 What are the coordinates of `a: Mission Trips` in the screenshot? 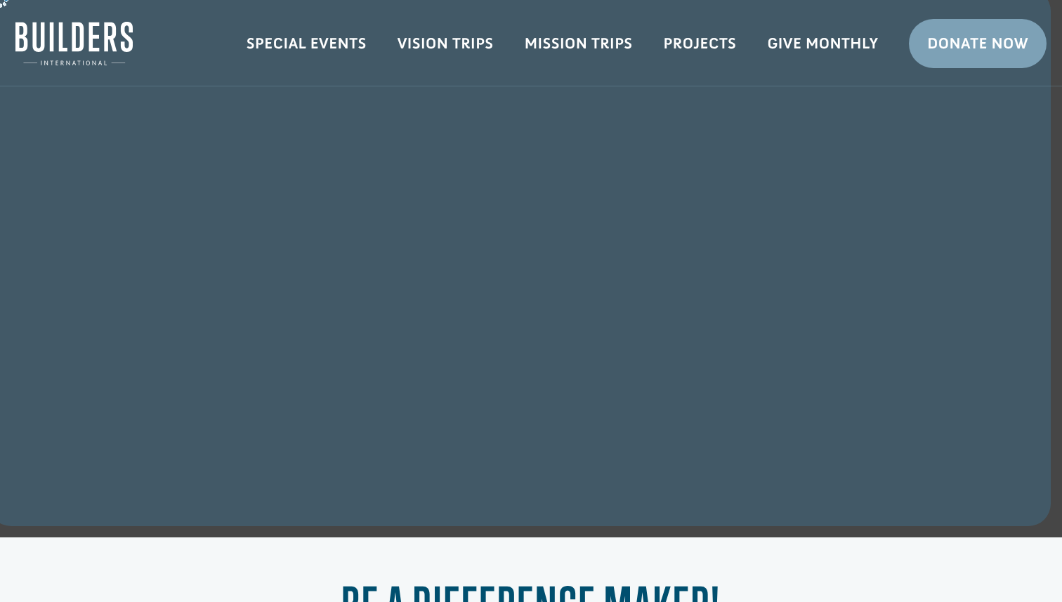 It's located at (579, 44).